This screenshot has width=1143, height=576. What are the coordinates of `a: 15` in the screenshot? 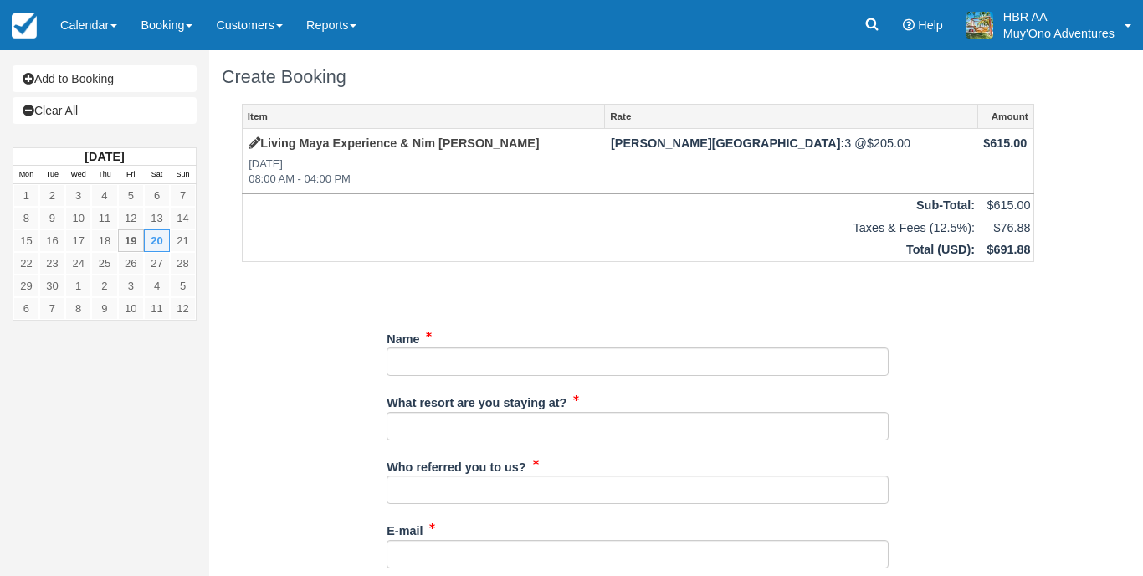 It's located at (26, 240).